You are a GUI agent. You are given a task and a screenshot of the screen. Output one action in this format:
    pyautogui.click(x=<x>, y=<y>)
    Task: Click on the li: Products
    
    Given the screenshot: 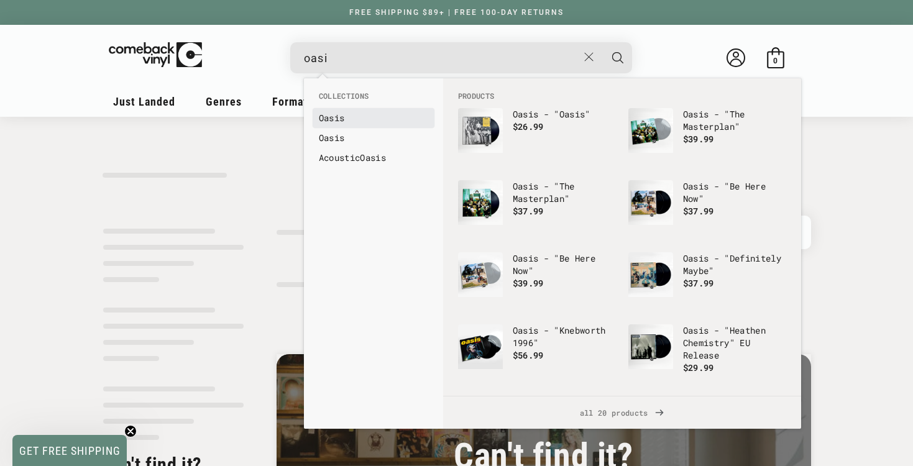 What is the action you would take?
    pyautogui.click(x=622, y=96)
    